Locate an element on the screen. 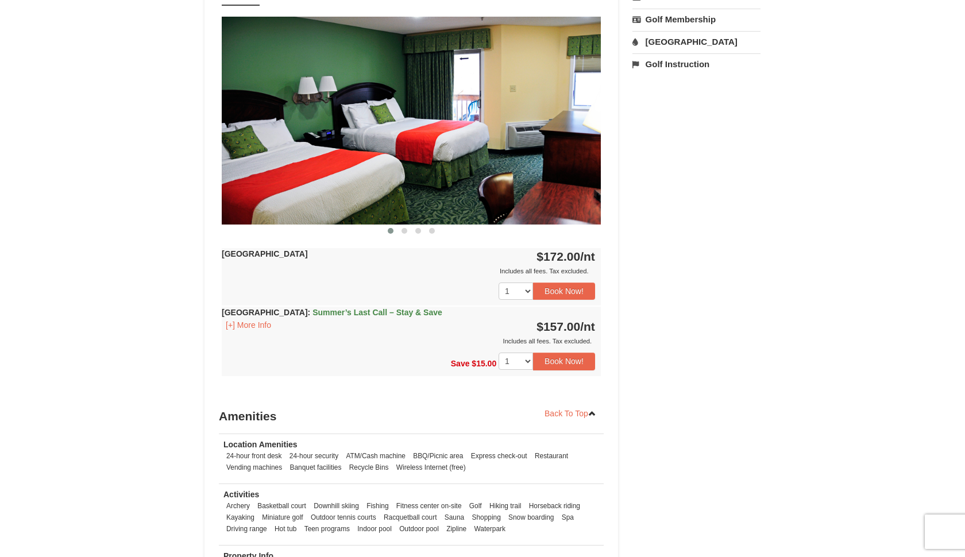  a: Golf Instruction is located at coordinates (696, 64).